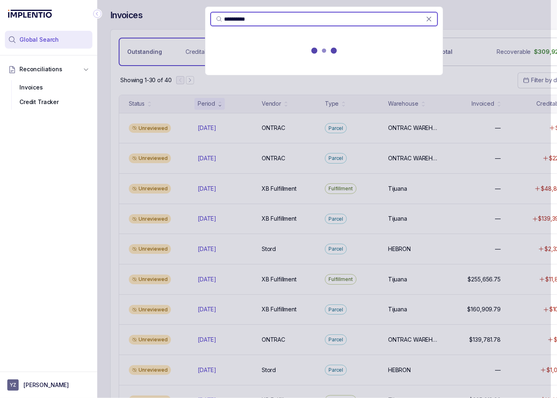  What do you see at coordinates (13, 385) in the screenshot?
I see `span: User initials` at bounding box center [13, 385].